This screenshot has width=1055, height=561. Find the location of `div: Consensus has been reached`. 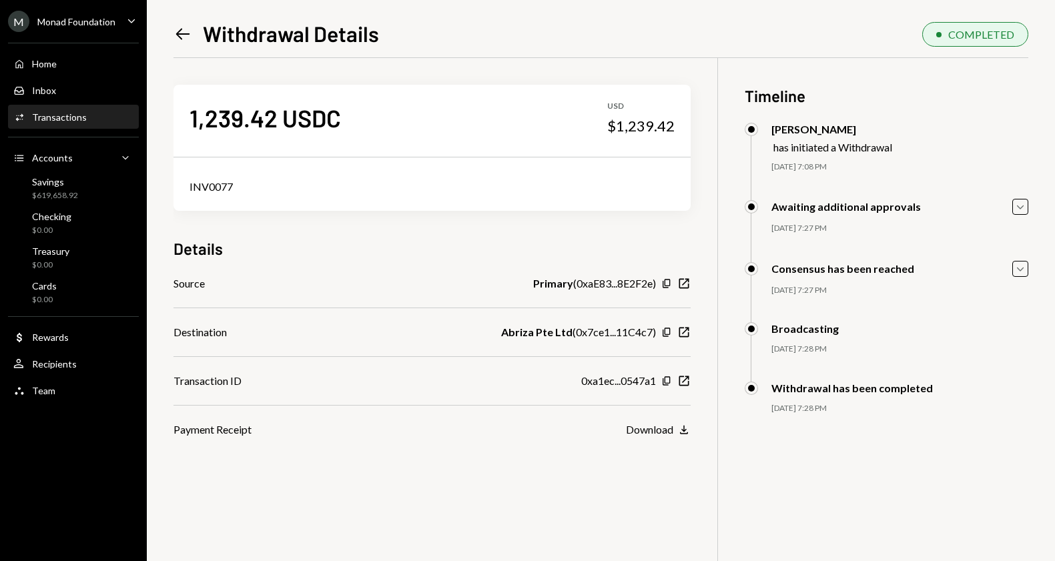

div: Consensus has been reached is located at coordinates (842, 268).